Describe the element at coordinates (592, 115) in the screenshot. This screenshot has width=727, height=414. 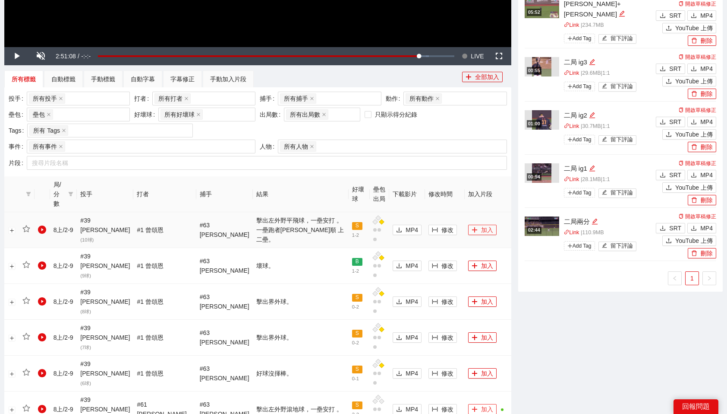
I see `div: 編輯` at that location.